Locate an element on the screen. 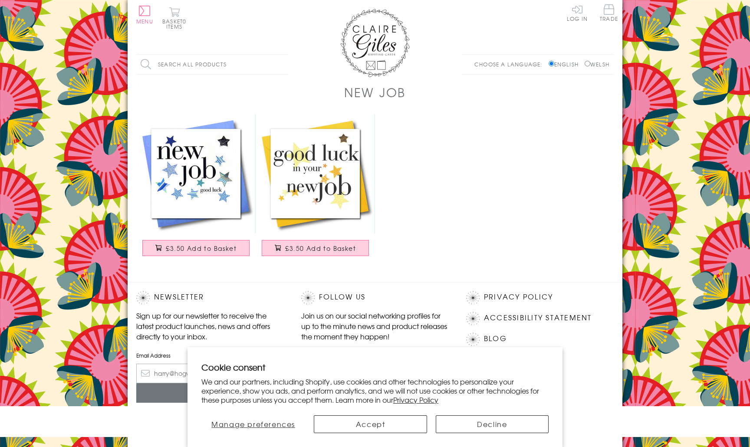  a: Trade is located at coordinates (609, 13).